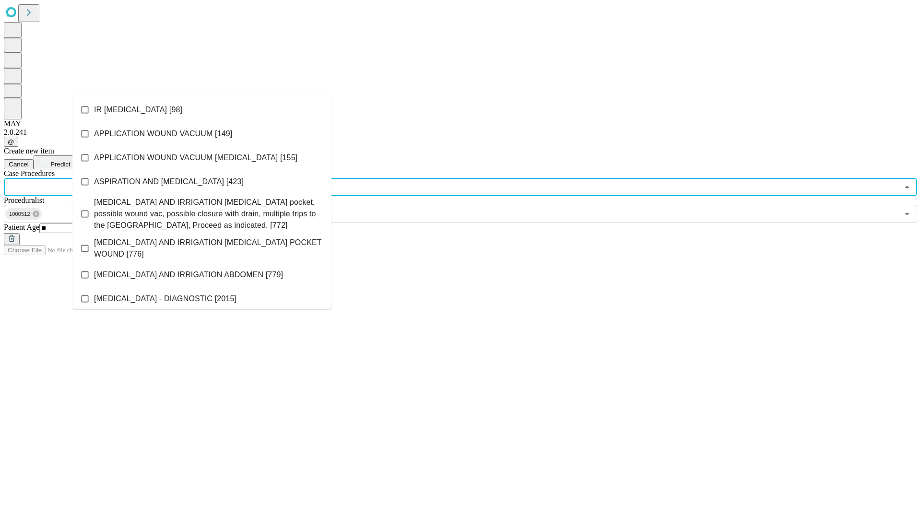 This screenshot has width=921, height=518. I want to click on span: Predict, so click(60, 164).